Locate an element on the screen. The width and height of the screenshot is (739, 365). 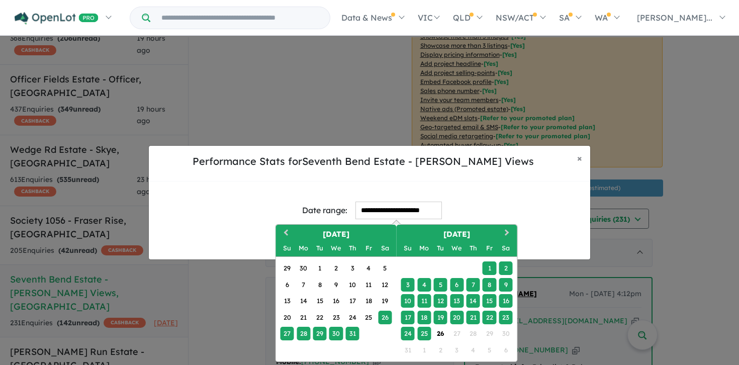
div: Choose Thursday, August 7th, 2025 is located at coordinates (473, 285).